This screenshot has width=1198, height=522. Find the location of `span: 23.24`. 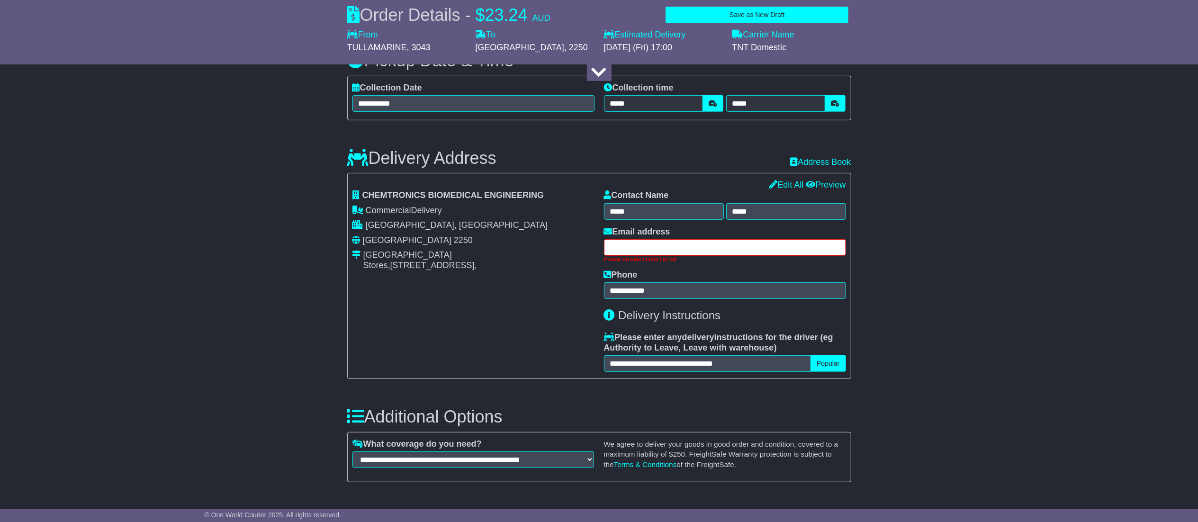

span: 23.24 is located at coordinates (506, 15).